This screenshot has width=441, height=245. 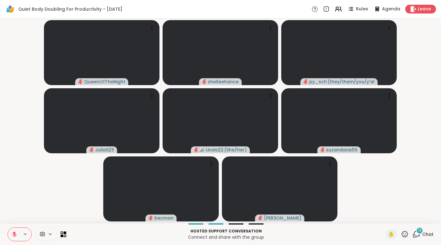 I want to click on span: becman, so click(x=164, y=218).